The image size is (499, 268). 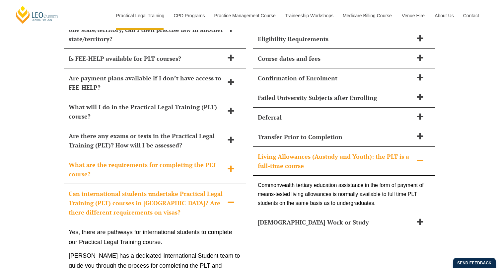 What do you see at coordinates (146, 83) in the screenshot?
I see `span: Are payment plans available if I don’t have access to FEE-HELP?` at bounding box center [146, 83].